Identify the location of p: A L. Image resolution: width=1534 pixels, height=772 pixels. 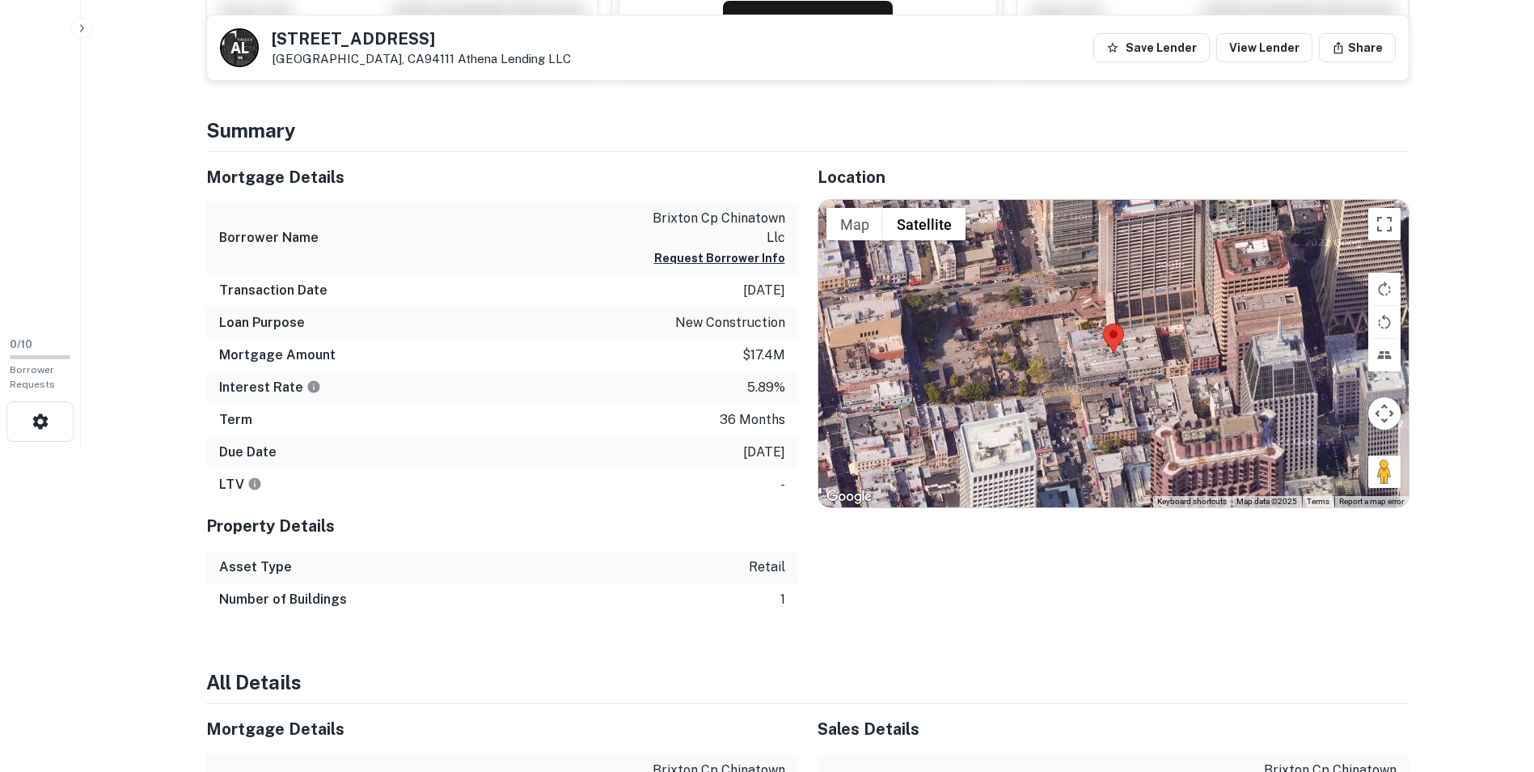
(239, 48).